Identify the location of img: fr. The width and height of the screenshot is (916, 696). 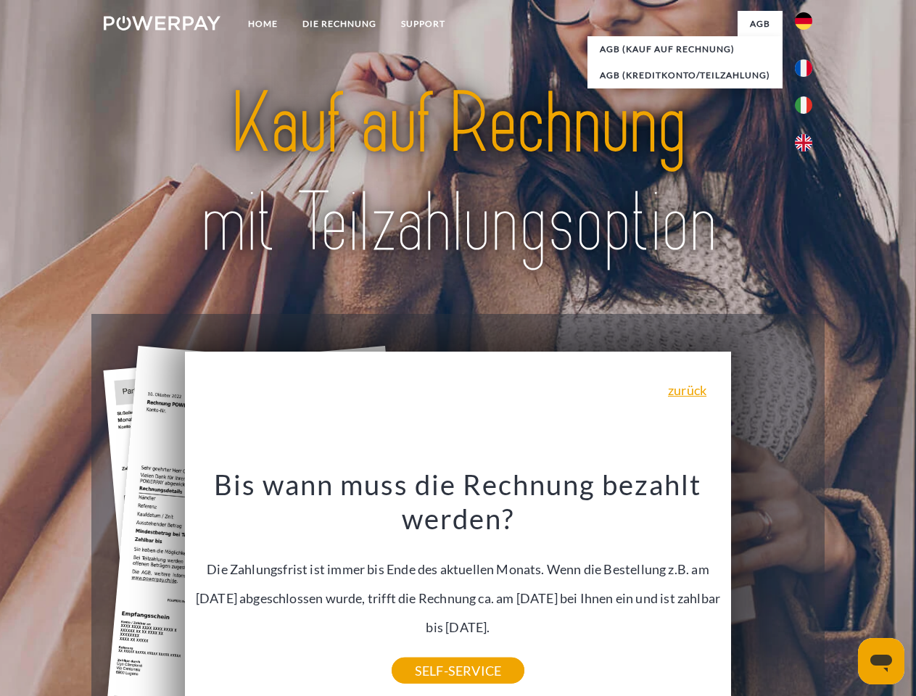
(803, 68).